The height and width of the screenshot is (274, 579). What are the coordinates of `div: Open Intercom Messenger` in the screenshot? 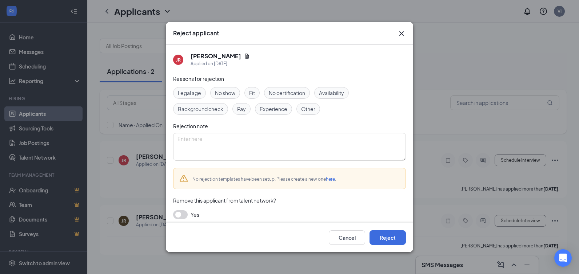 It's located at (563, 258).